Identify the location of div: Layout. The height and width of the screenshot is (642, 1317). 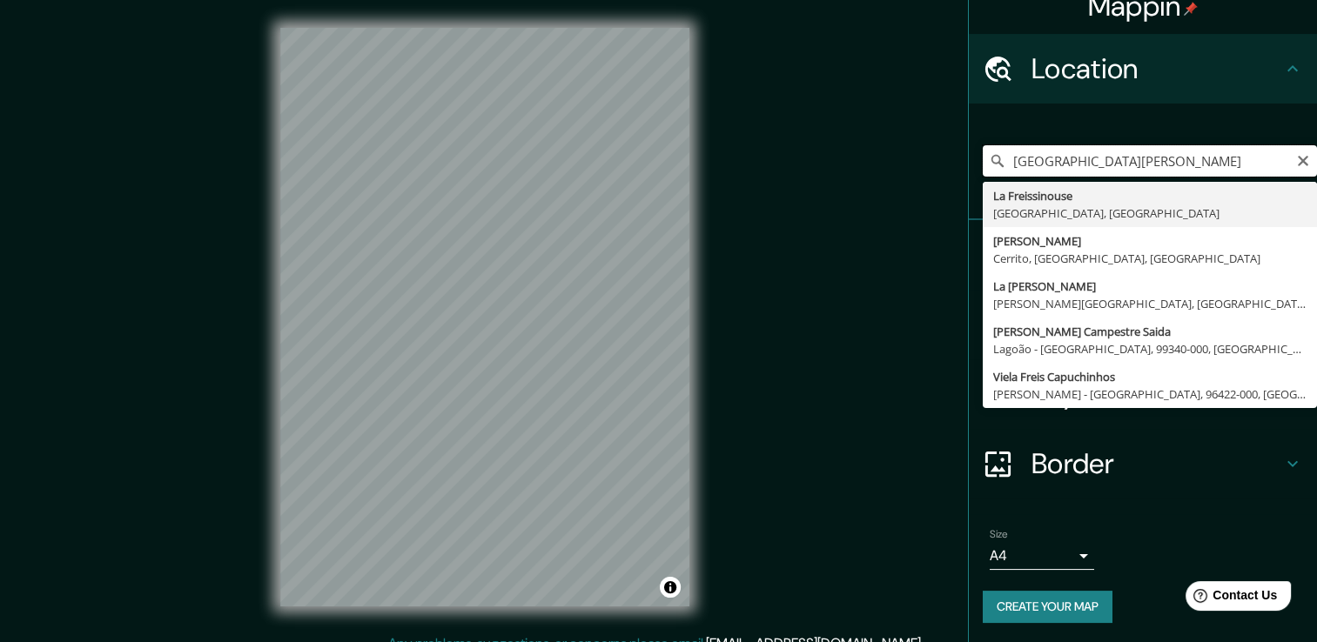
(1143, 394).